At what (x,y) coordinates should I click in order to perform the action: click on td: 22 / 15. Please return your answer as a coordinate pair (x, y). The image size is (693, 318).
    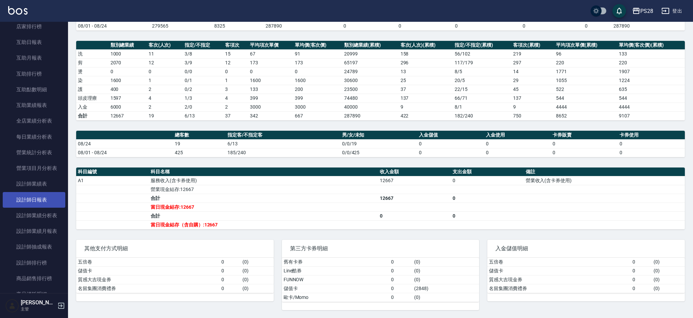
    Looking at the image, I should click on (482, 89).